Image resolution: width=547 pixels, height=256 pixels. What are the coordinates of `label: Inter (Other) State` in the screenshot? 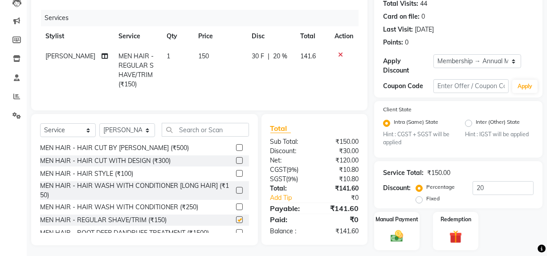 It's located at (498, 123).